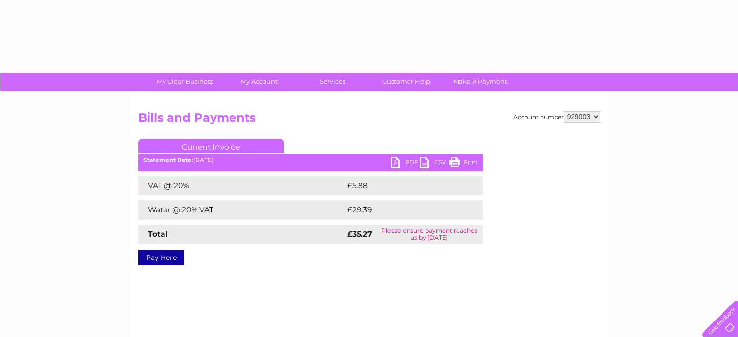 This screenshot has width=738, height=337. I want to click on a: Current Invoice, so click(211, 146).